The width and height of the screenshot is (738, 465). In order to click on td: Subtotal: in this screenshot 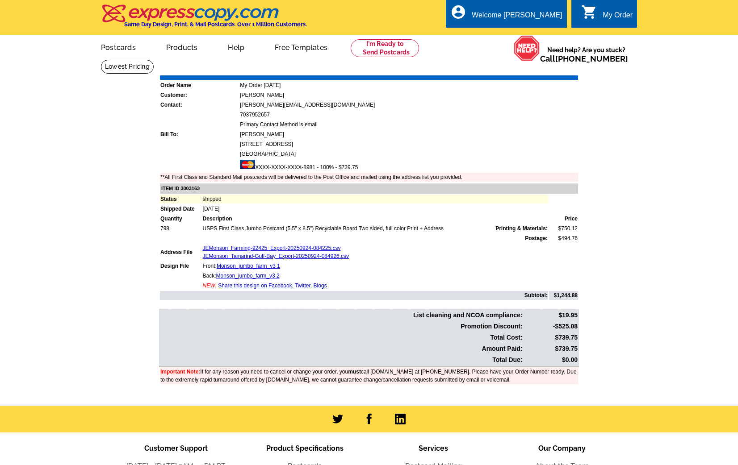, I will do `click(354, 296)`.